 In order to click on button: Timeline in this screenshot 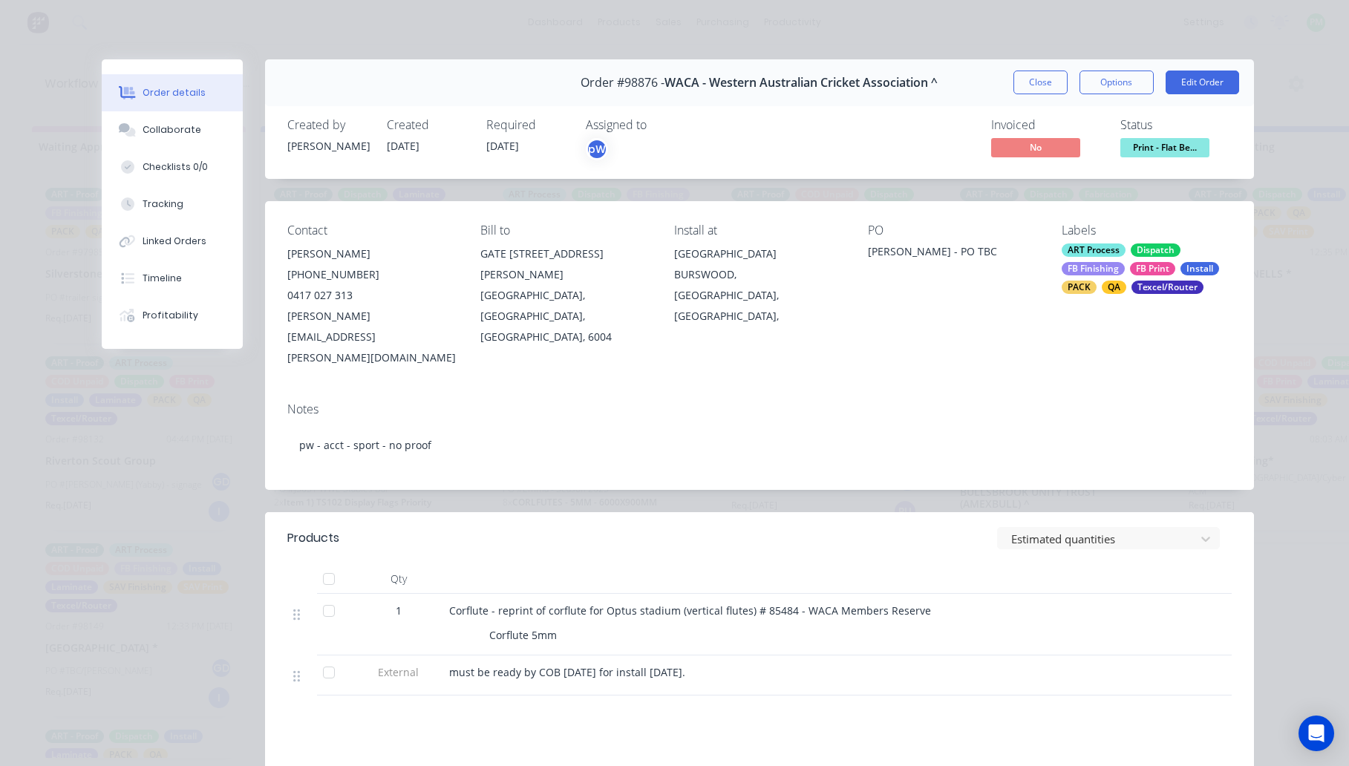, I will do `click(172, 278)`.